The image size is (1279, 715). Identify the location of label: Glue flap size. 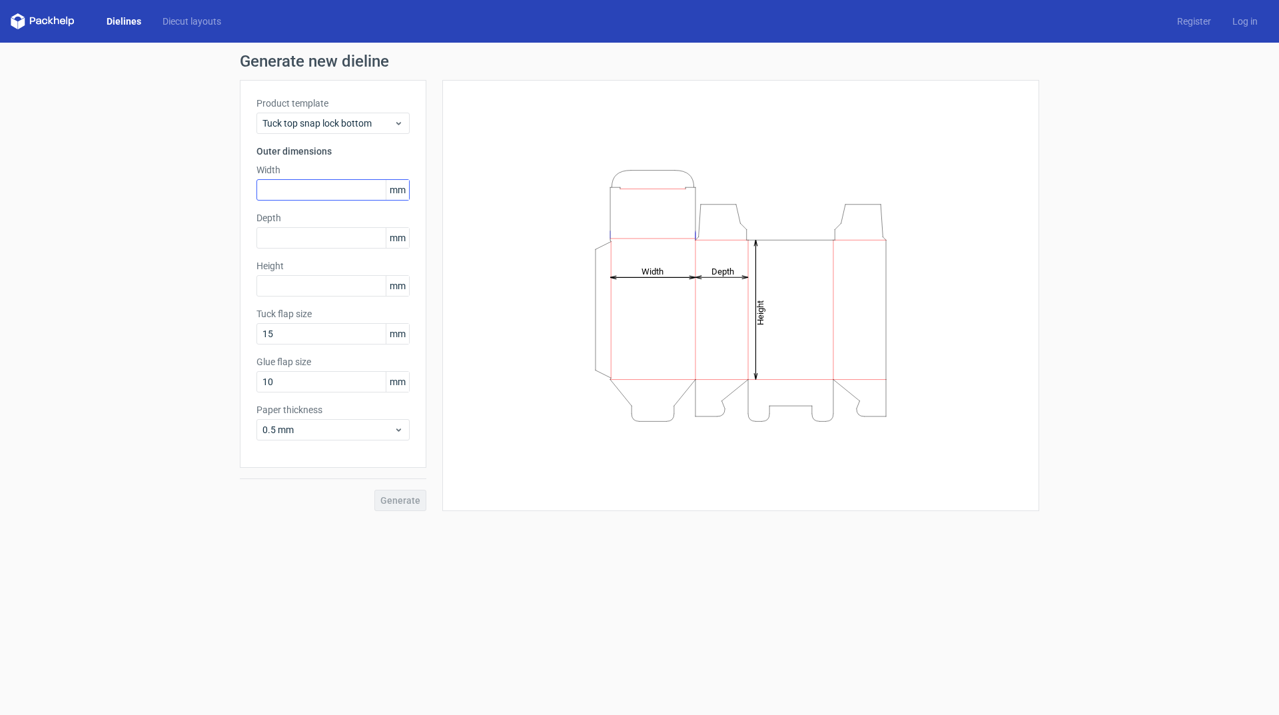
(333, 362).